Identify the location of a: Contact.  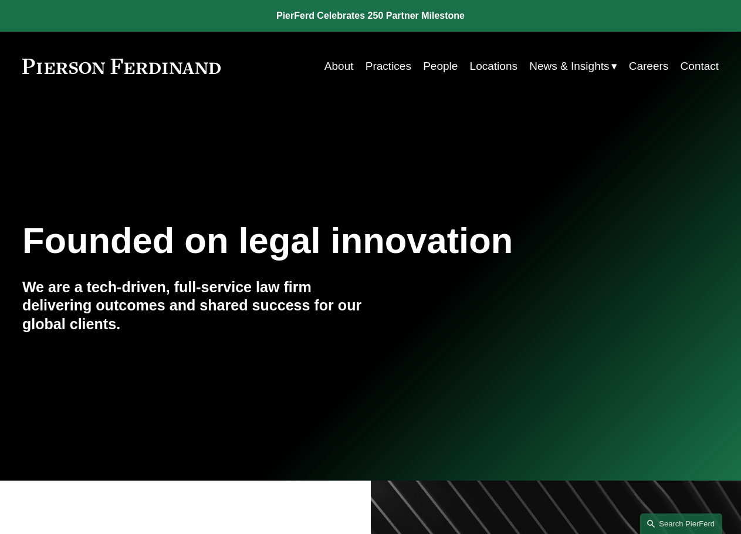
(700, 66).